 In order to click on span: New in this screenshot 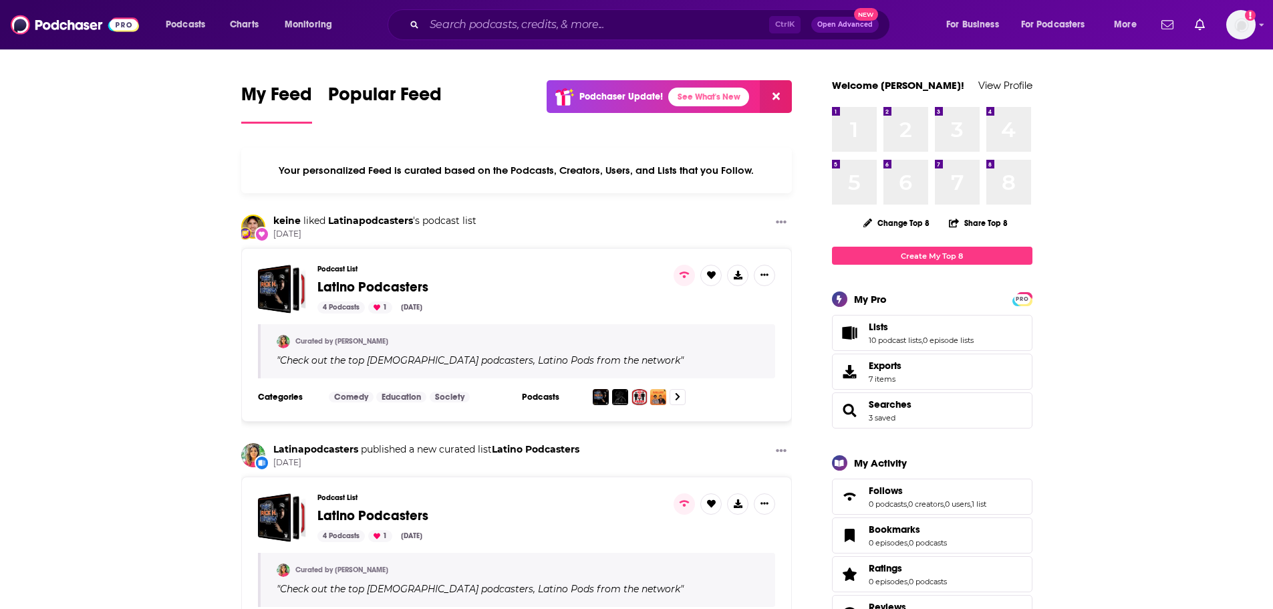, I will do `click(866, 14)`.